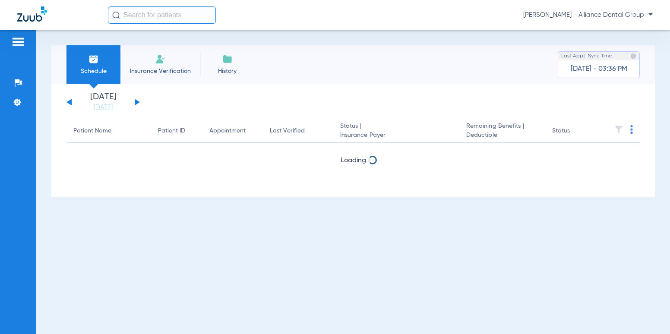  Describe the element at coordinates (162, 15) in the screenshot. I see `input: Search for patients` at that location.